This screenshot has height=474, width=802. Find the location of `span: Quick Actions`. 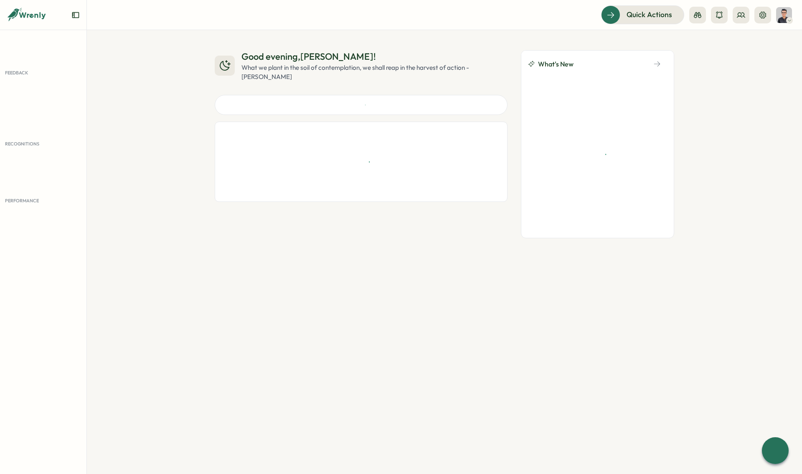

span: Quick Actions is located at coordinates (649, 15).